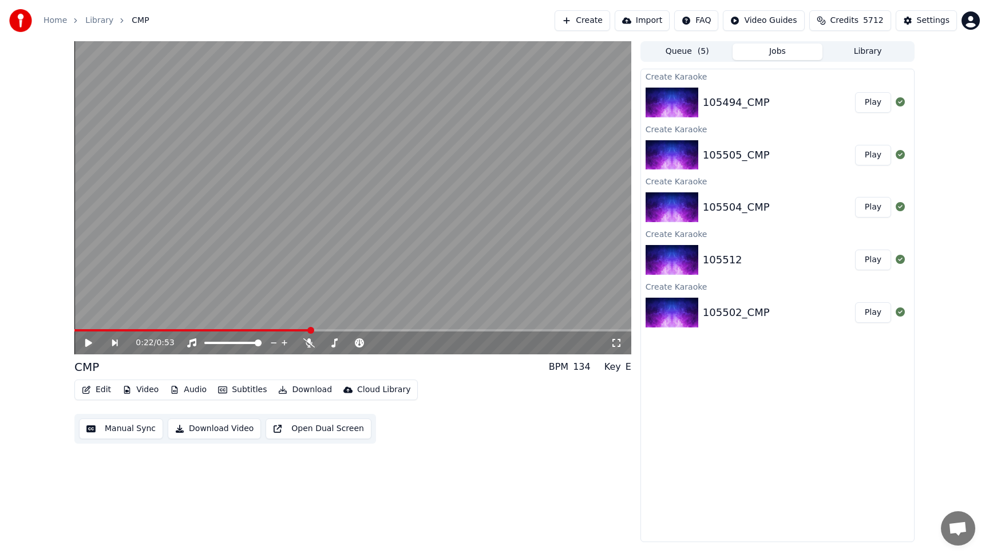 The width and height of the screenshot is (989, 557). What do you see at coordinates (704, 52) in the screenshot?
I see `span: ( 5 )` at bounding box center [704, 52].